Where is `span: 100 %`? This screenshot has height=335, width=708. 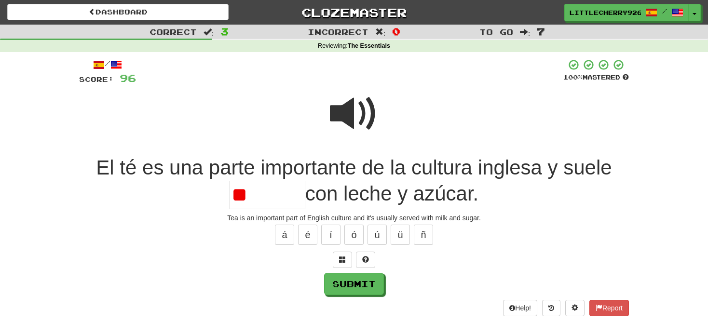
span: 100 % is located at coordinates (573, 77).